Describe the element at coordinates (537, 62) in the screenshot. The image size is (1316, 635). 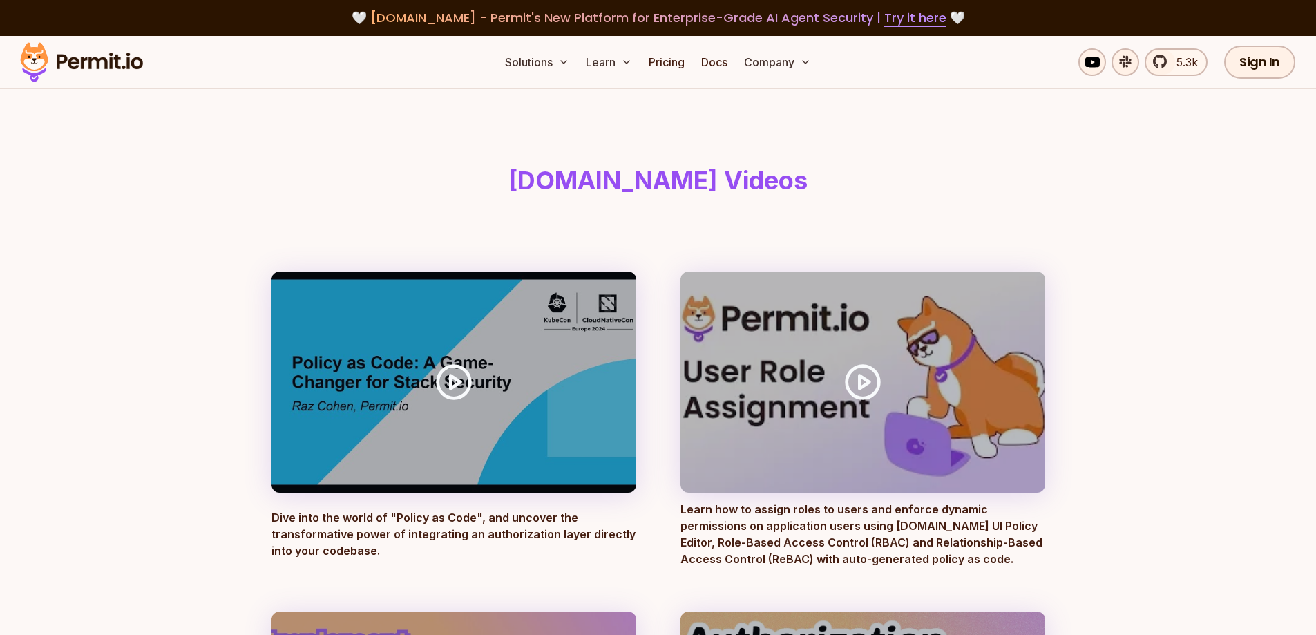
I see `button: Solutions` at that location.